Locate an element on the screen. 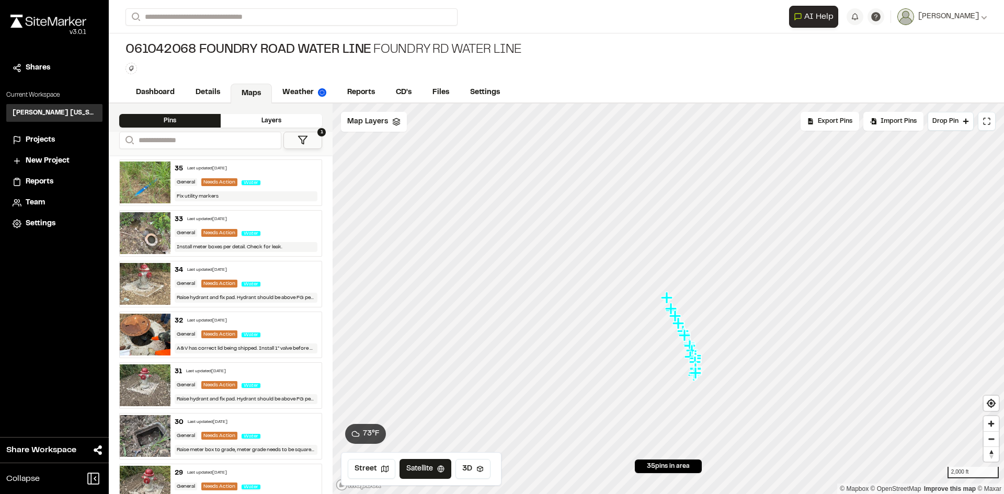 Image resolution: width=1004 pixels, height=494 pixels. div: Fix utility markers is located at coordinates (246, 196).